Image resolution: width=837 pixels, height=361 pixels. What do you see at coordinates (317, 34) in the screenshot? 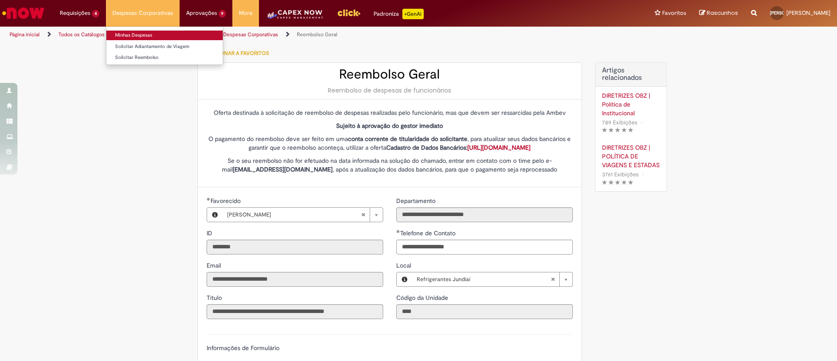
I see `a: Reembolso Geral` at bounding box center [317, 34].